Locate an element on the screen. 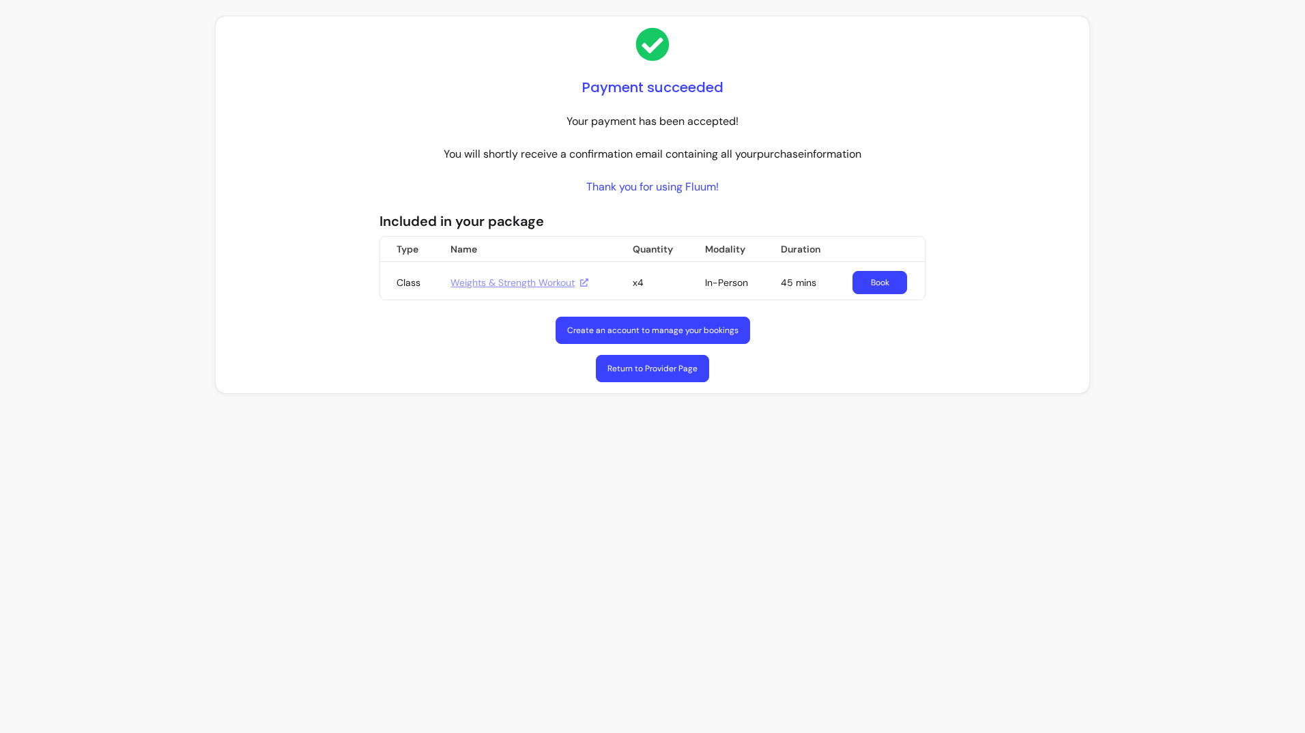  span: In-Person is located at coordinates (726, 283).